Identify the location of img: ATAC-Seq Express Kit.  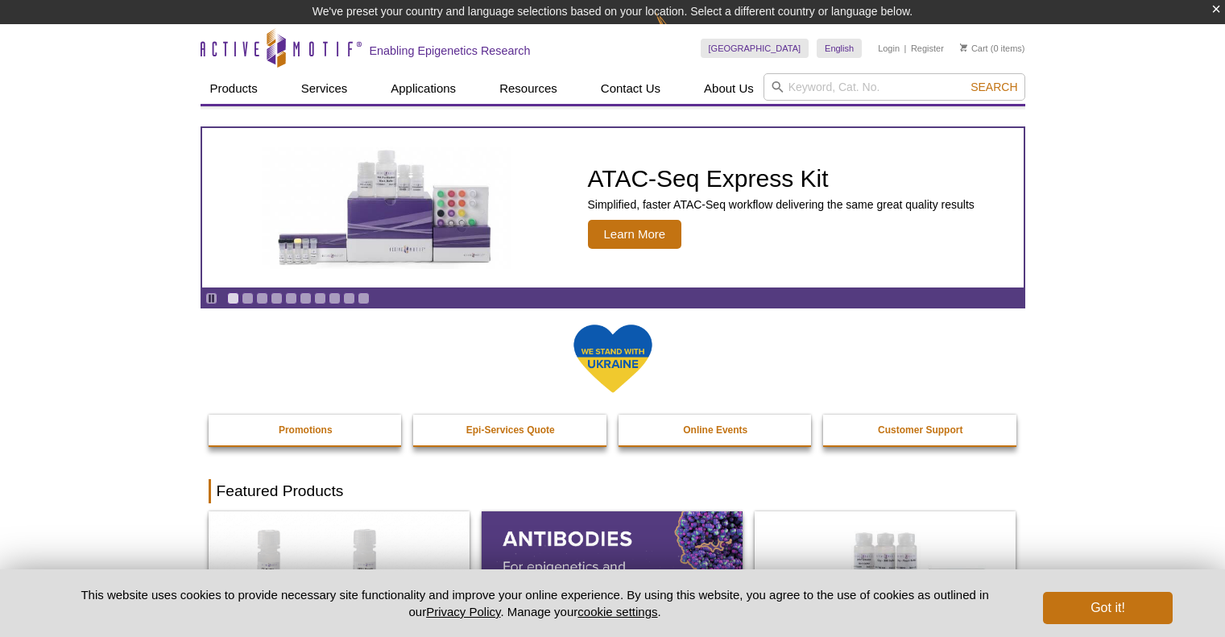
(387, 208).